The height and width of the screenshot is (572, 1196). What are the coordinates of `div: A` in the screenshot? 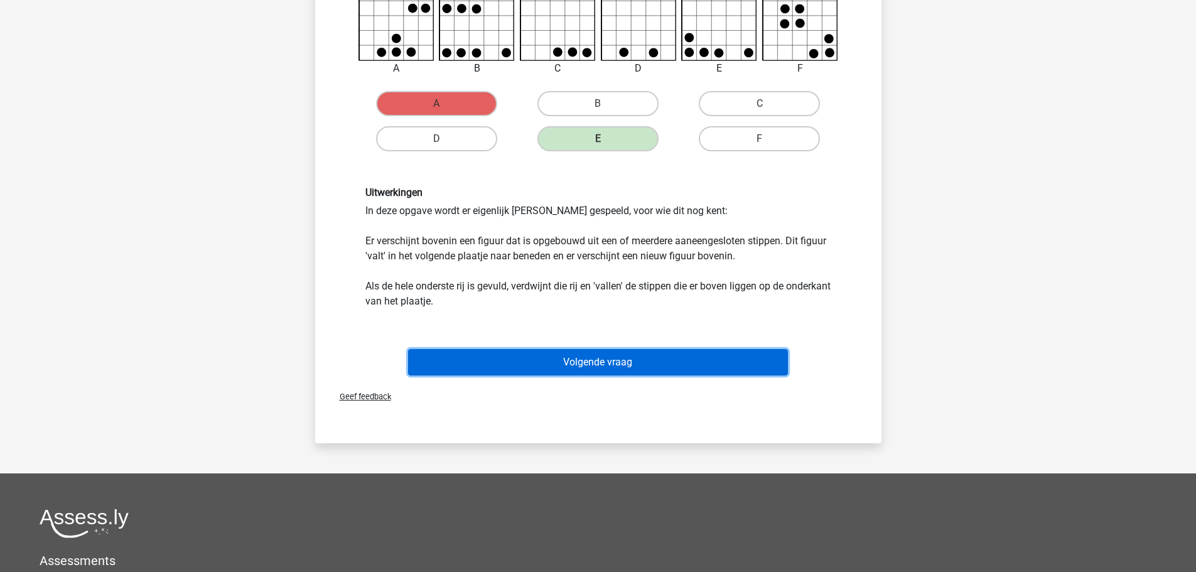 It's located at (396, 68).